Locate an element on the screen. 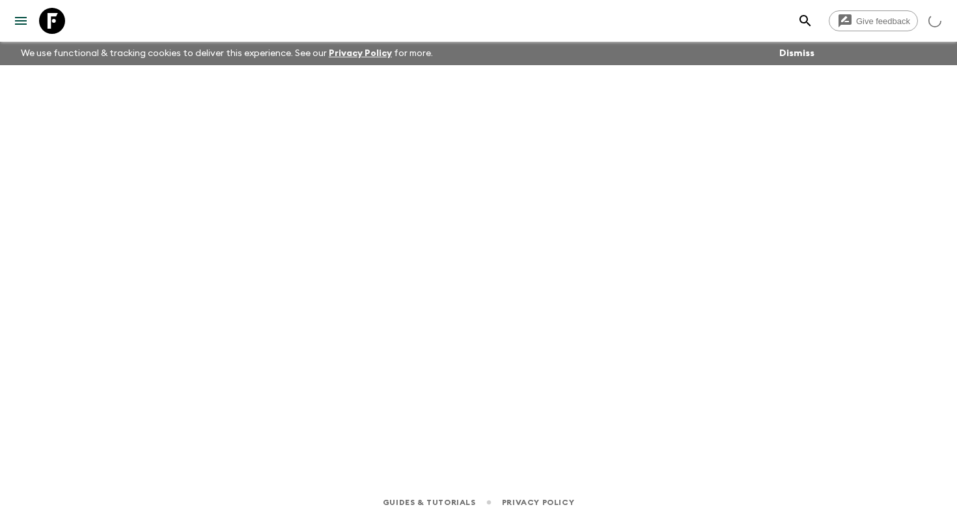  p: We use functional & tracking cookies to deliver this experience. See our for more. is located at coordinates (227, 53).